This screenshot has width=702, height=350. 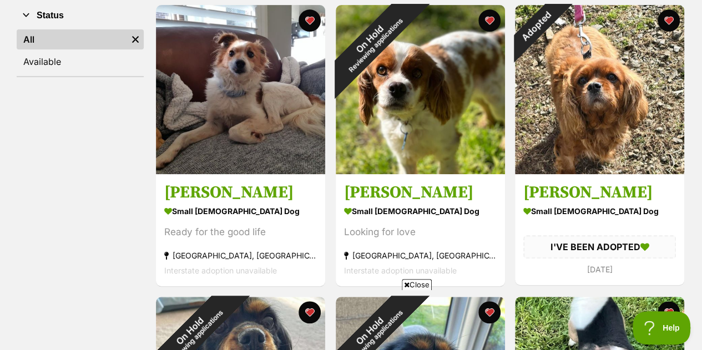 What do you see at coordinates (240, 232) in the screenshot?
I see `div: Ready for the good life` at bounding box center [240, 232].